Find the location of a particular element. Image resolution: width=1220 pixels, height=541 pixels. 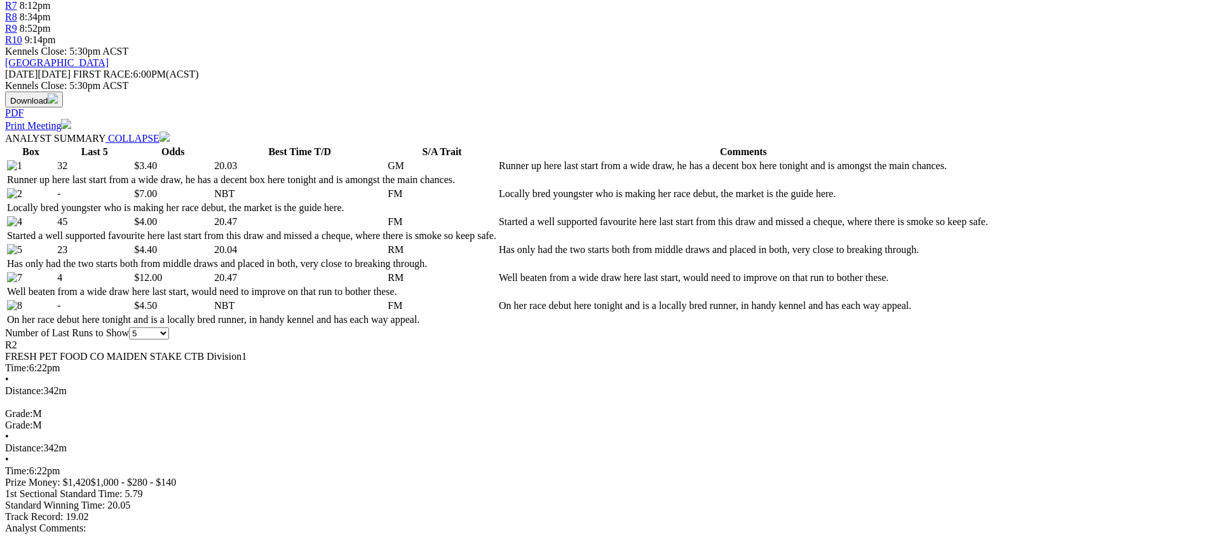

div: Kennels Close: 5:30pm ACST is located at coordinates (610, 86).